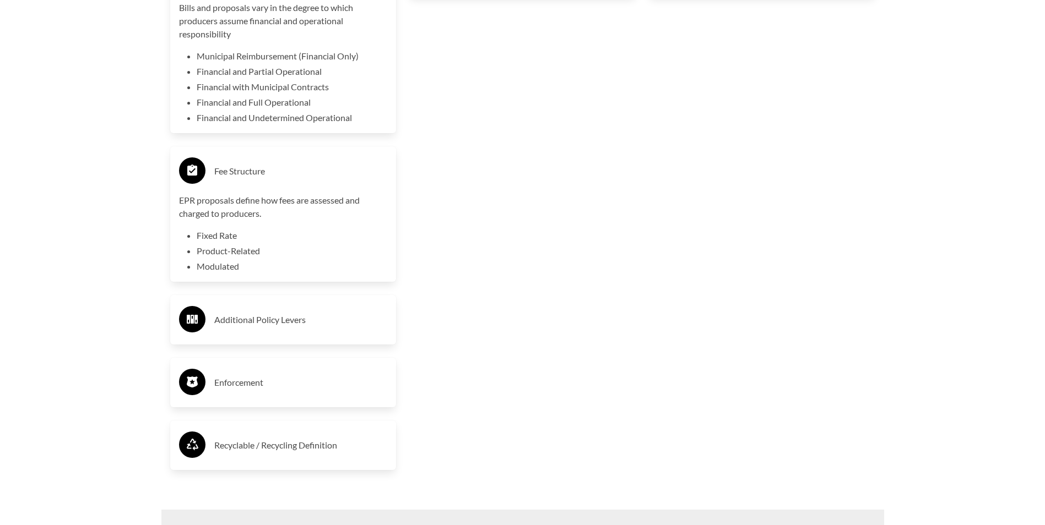  I want to click on h3: Additional Policy Levers, so click(301, 320).